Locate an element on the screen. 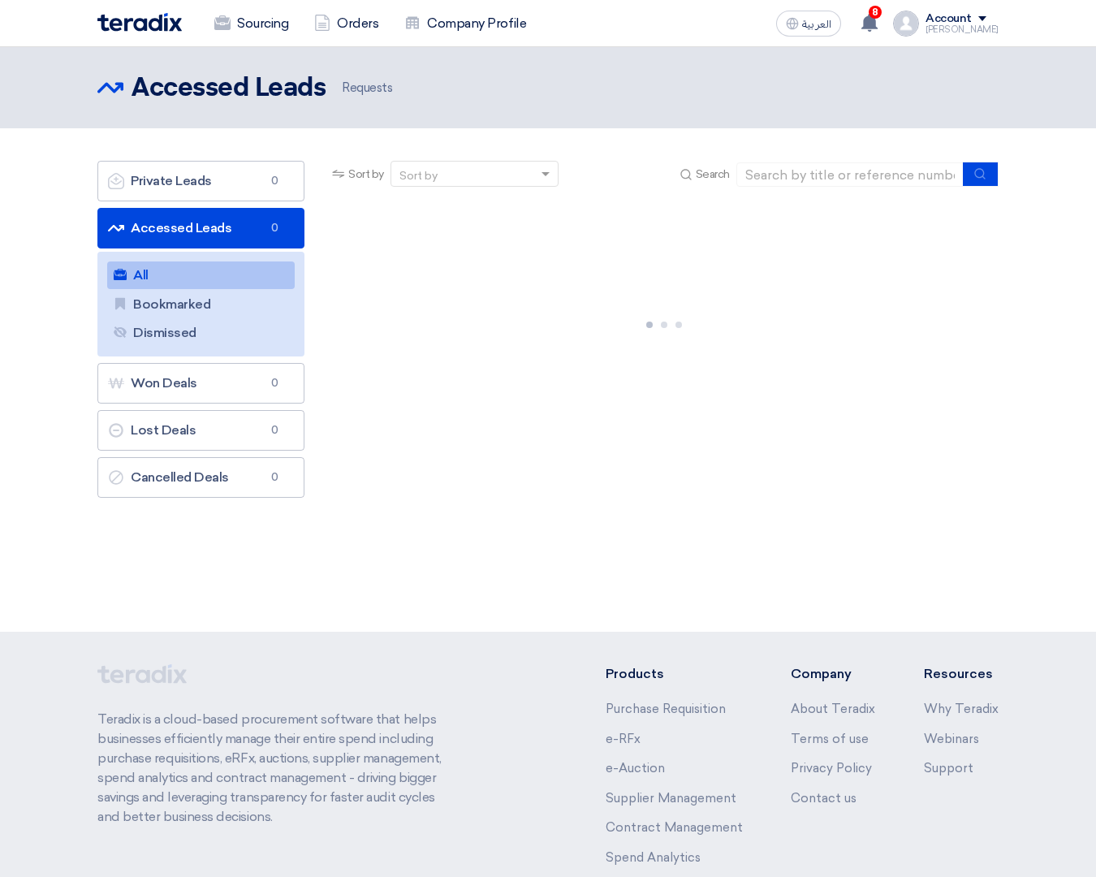 The width and height of the screenshot is (1096, 877). span: Sort by is located at coordinates (366, 174).